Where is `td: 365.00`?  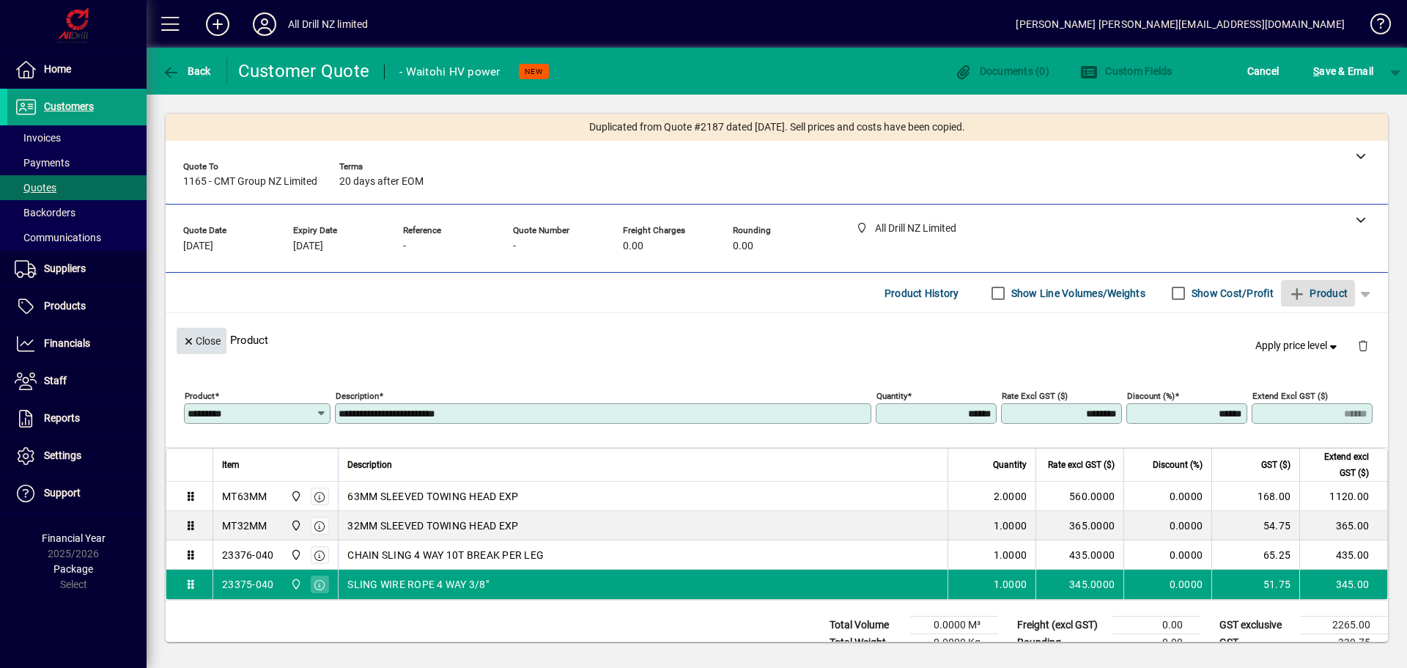 td: 365.00 is located at coordinates (1344, 526).